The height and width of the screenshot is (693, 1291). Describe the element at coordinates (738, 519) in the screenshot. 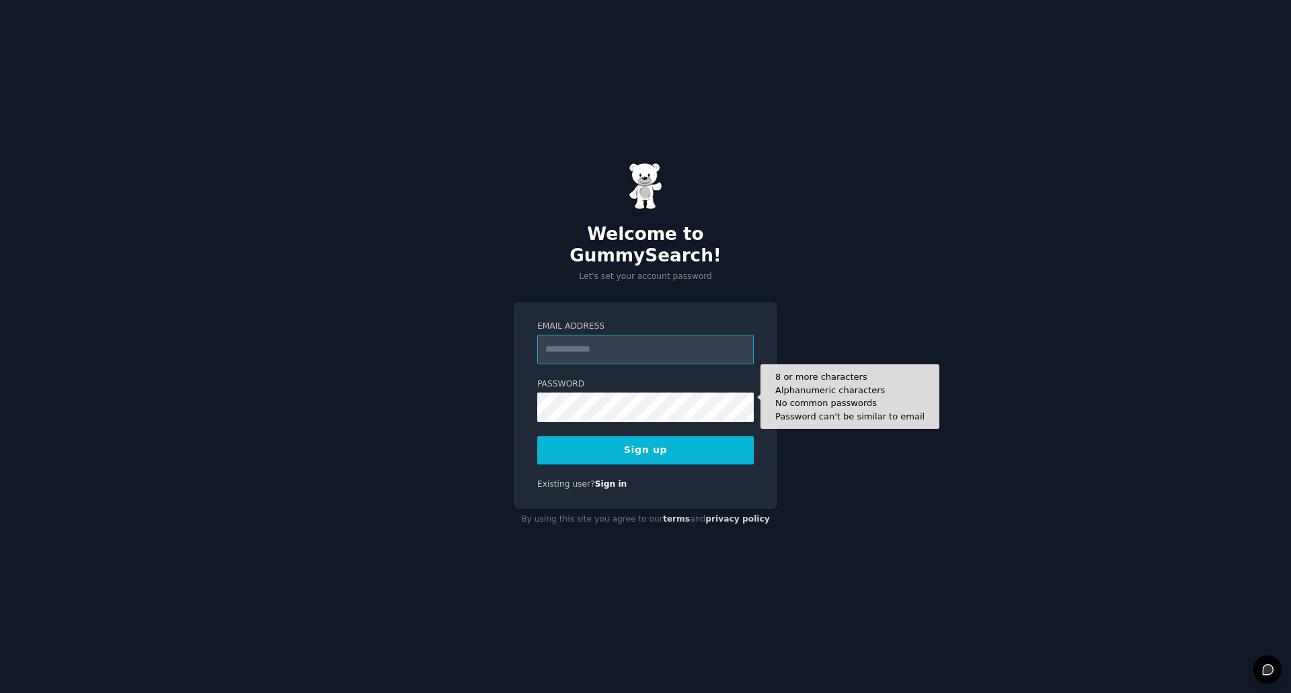

I see `a: privacy policy` at that location.